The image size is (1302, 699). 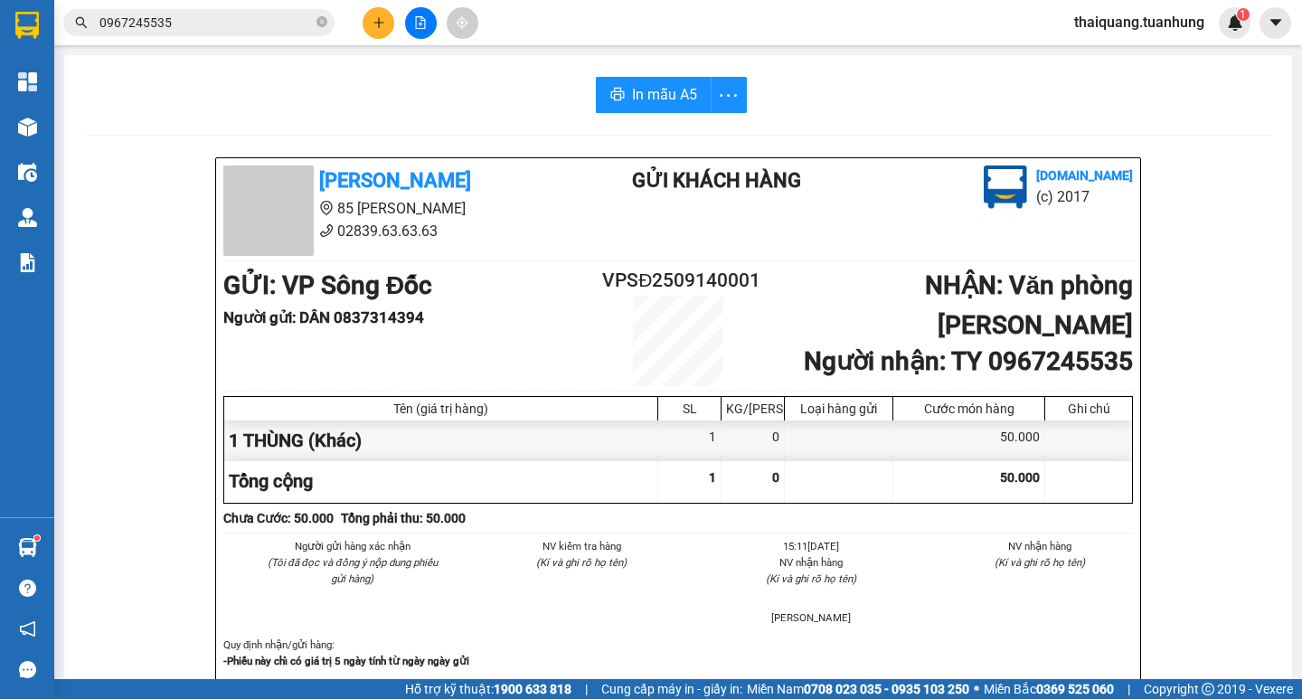 I want to click on span: Miền Nam, so click(x=858, y=689).